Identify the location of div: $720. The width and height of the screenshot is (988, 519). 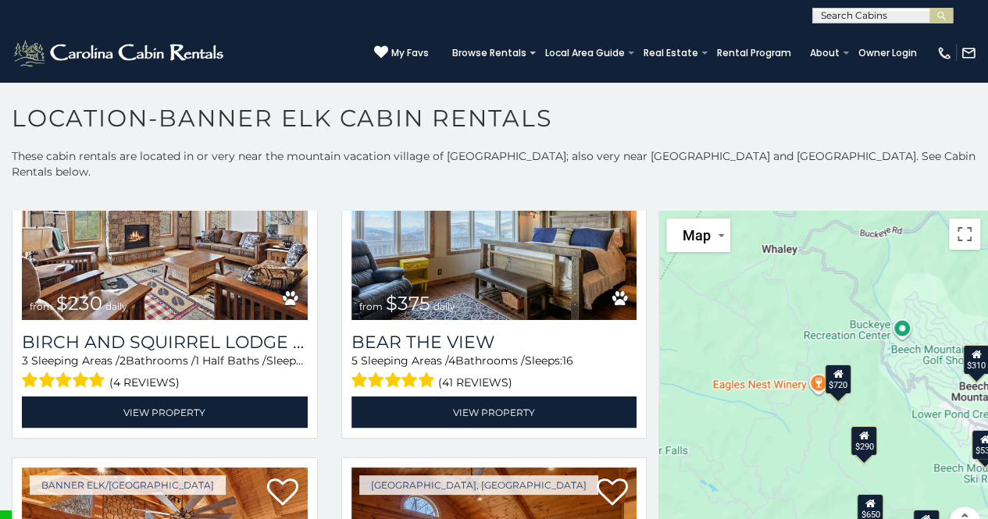
(838, 379).